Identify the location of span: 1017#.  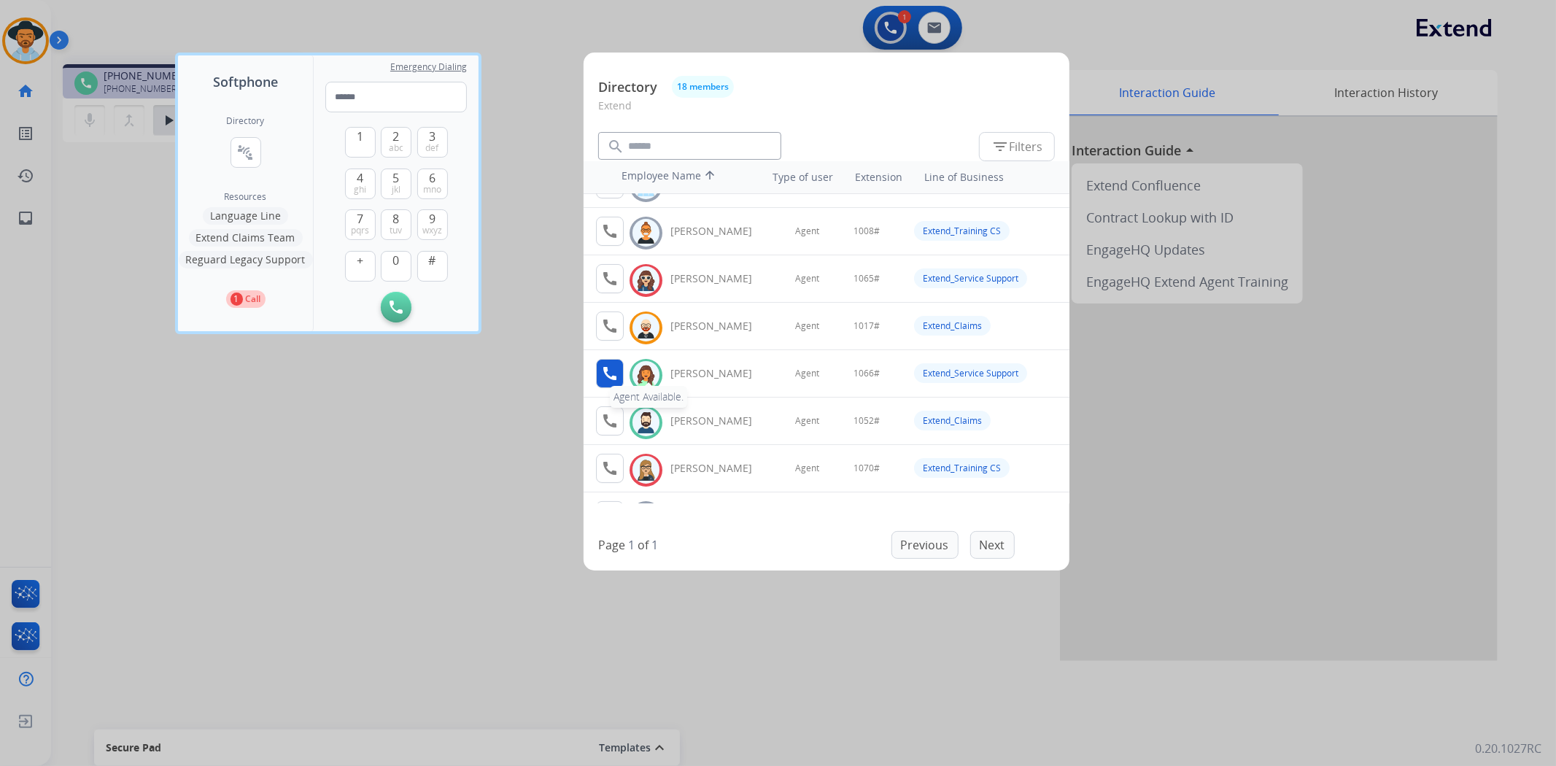
(867, 326).